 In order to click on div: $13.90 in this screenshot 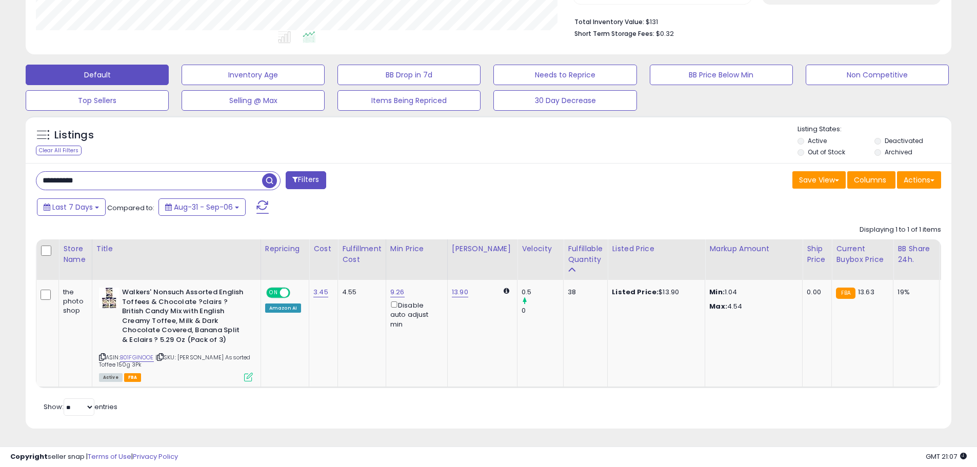, I will do `click(655, 292)`.